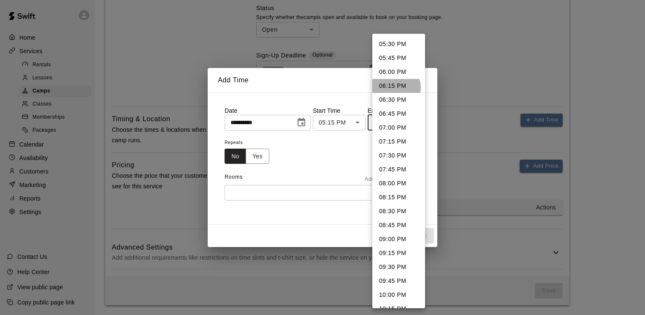  I want to click on li: 10:00 PM, so click(399, 295).